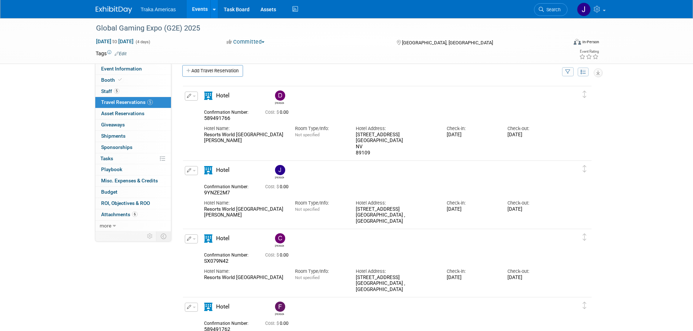  I want to click on span: Travel Reservations, so click(127, 102).